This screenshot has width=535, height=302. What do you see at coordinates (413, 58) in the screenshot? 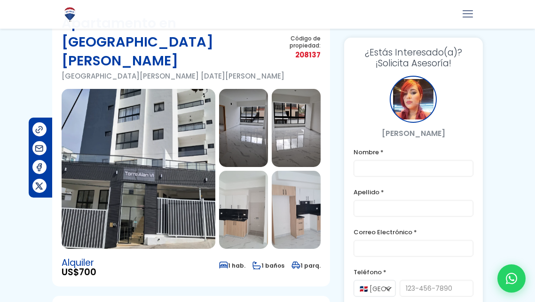
I see `h3: ¡Solicita Asesoría!` at bounding box center [413, 58].